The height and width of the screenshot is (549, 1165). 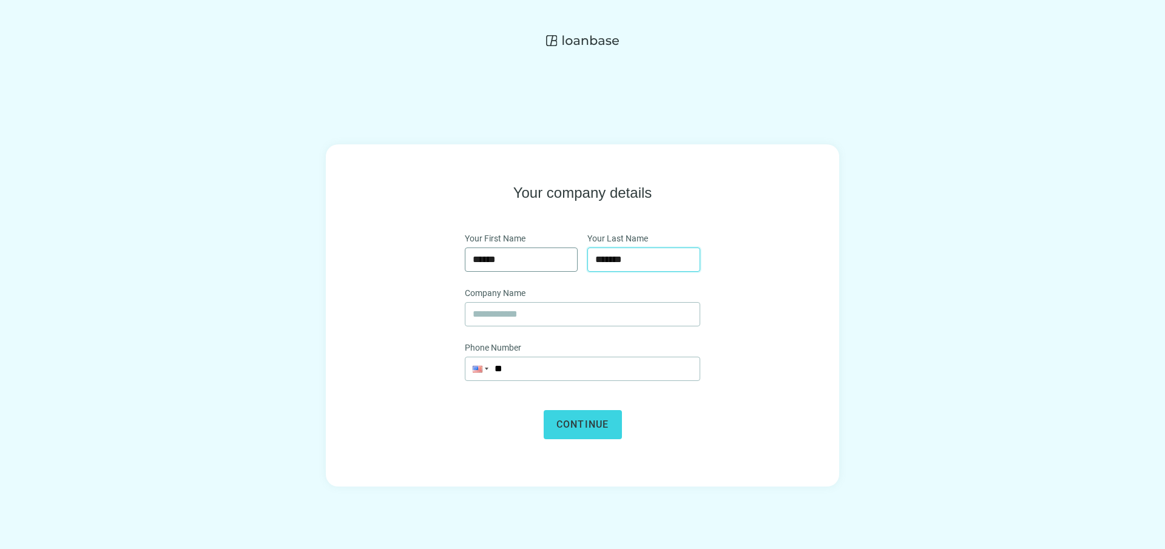 What do you see at coordinates (582, 193) in the screenshot?
I see `h1: Your company details` at bounding box center [582, 193].